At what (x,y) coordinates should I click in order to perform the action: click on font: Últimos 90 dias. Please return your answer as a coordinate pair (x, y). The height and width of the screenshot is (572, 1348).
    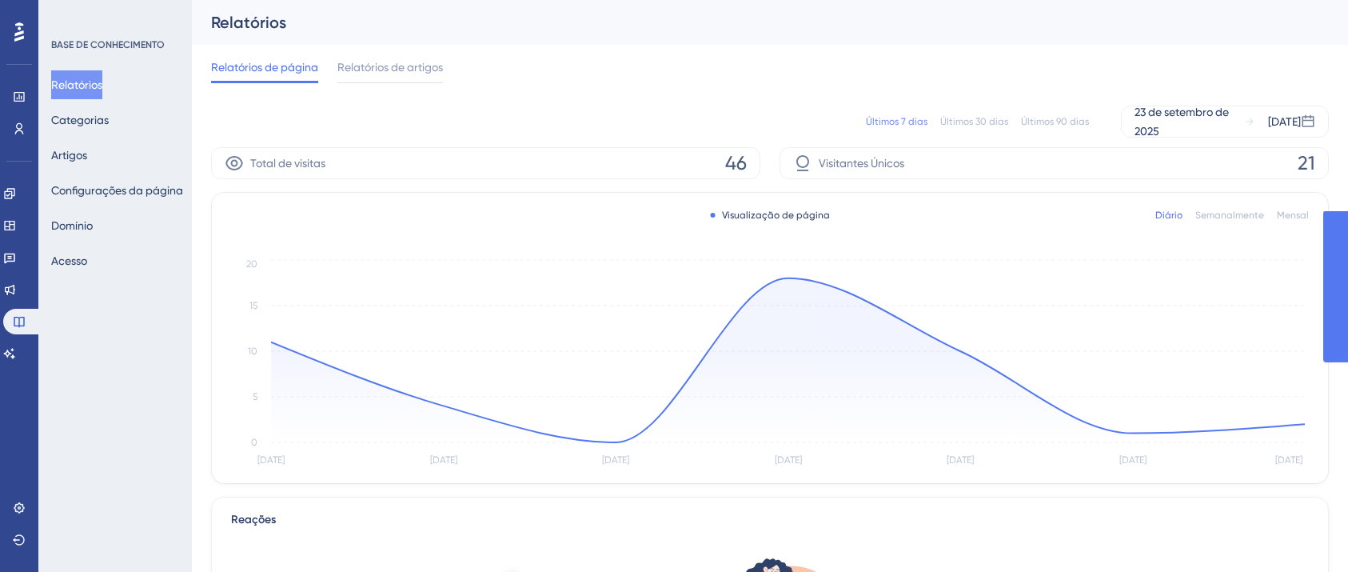
    Looking at the image, I should click on (1055, 122).